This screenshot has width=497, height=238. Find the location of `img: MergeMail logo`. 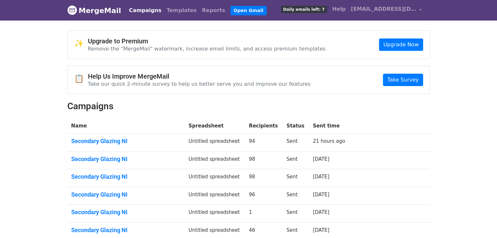

img: MergeMail logo is located at coordinates (72, 10).